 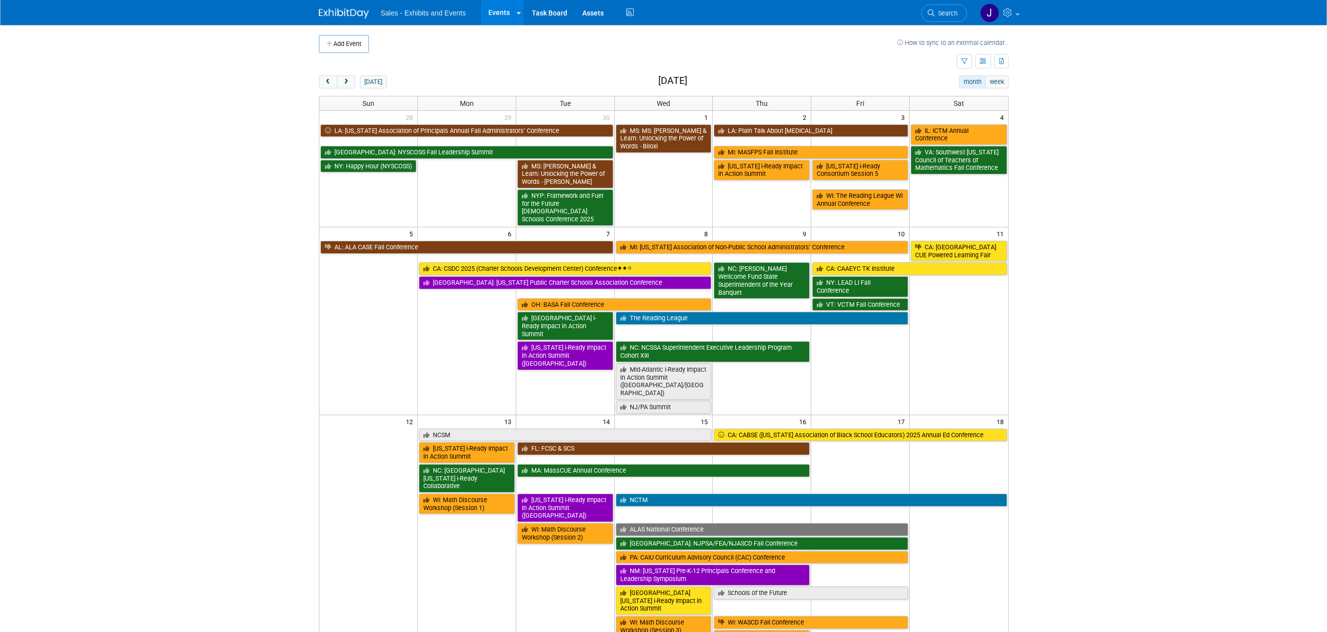 What do you see at coordinates (1003, 117) in the screenshot?
I see `span: 4` at bounding box center [1003, 117].